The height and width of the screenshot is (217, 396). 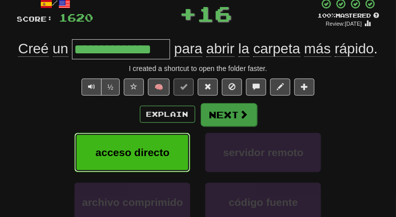 I want to click on button: Play sentence audio (ctl+space), so click(x=92, y=87).